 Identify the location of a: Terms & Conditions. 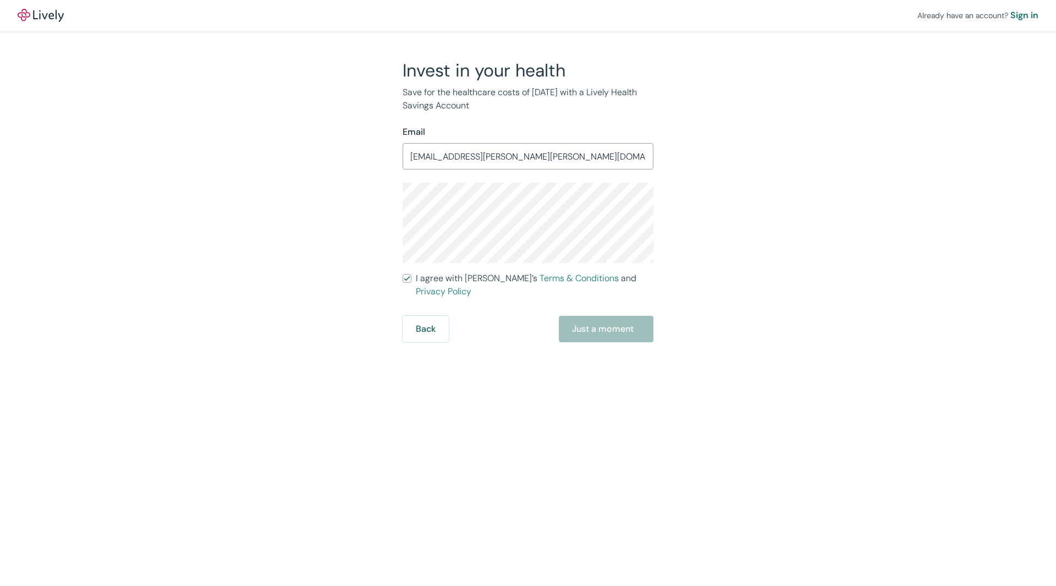
(579, 278).